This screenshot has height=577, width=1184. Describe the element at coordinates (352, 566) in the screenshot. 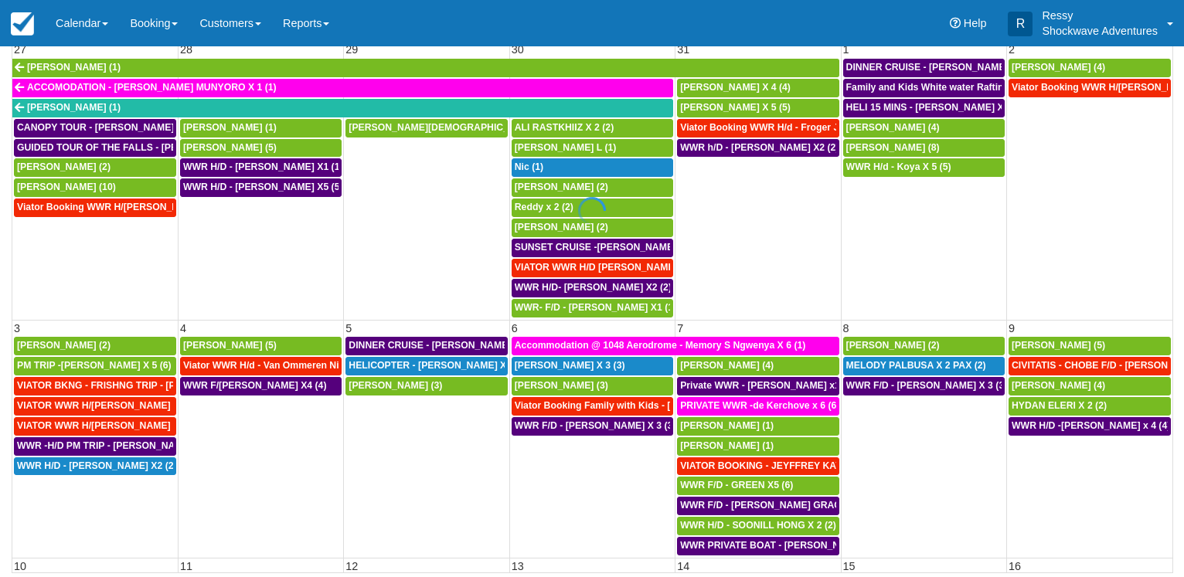

I see `span: 12` at that location.